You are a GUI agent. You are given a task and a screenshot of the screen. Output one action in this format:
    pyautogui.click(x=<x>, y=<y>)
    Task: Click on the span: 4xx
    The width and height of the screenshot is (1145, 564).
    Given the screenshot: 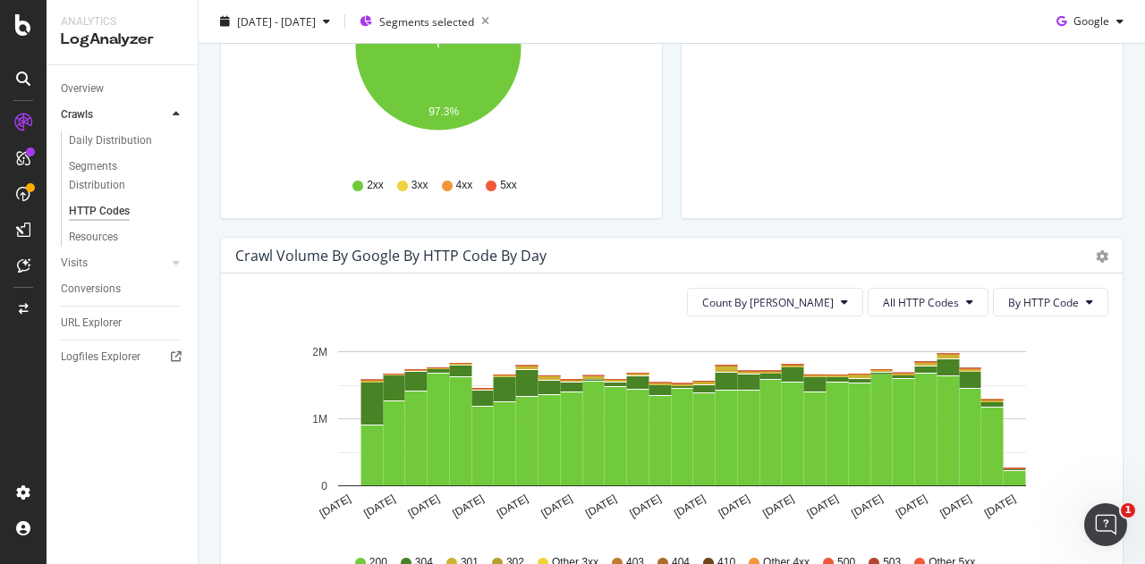 What is the action you would take?
    pyautogui.click(x=464, y=185)
    